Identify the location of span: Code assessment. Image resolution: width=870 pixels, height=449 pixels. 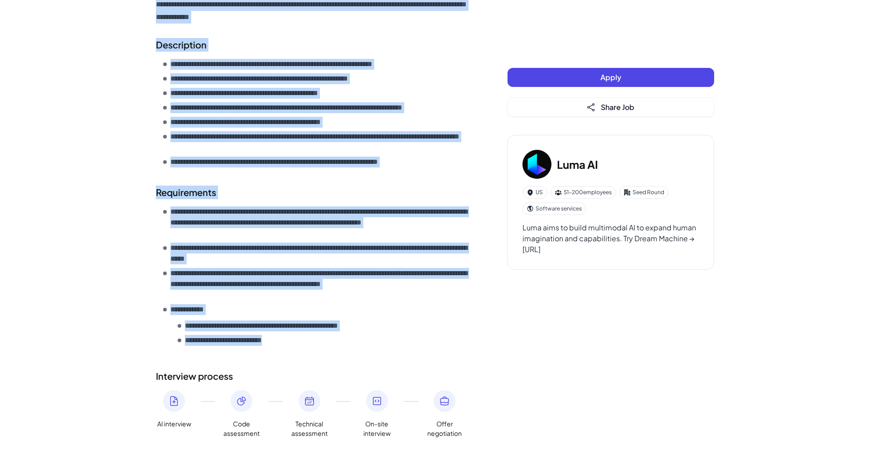
(241, 429).